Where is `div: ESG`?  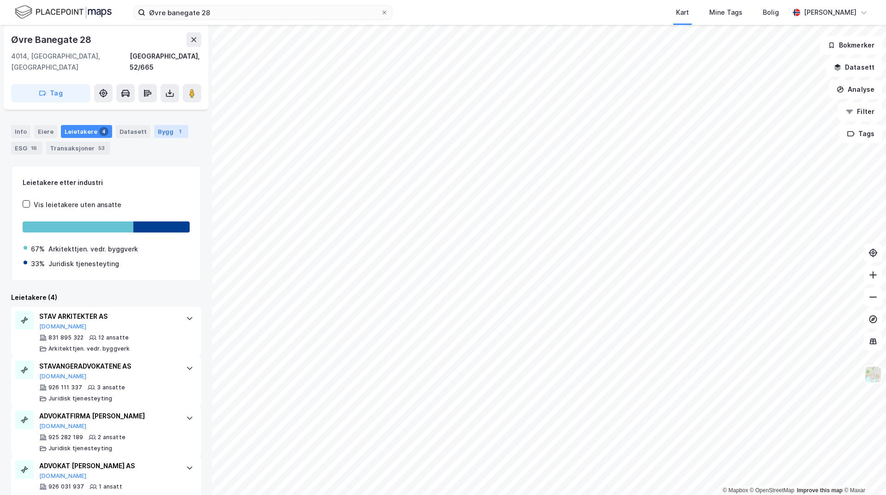
div: ESG is located at coordinates (27, 148).